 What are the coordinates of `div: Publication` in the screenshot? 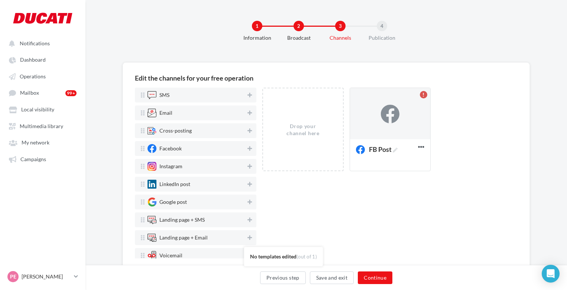 It's located at (382, 38).